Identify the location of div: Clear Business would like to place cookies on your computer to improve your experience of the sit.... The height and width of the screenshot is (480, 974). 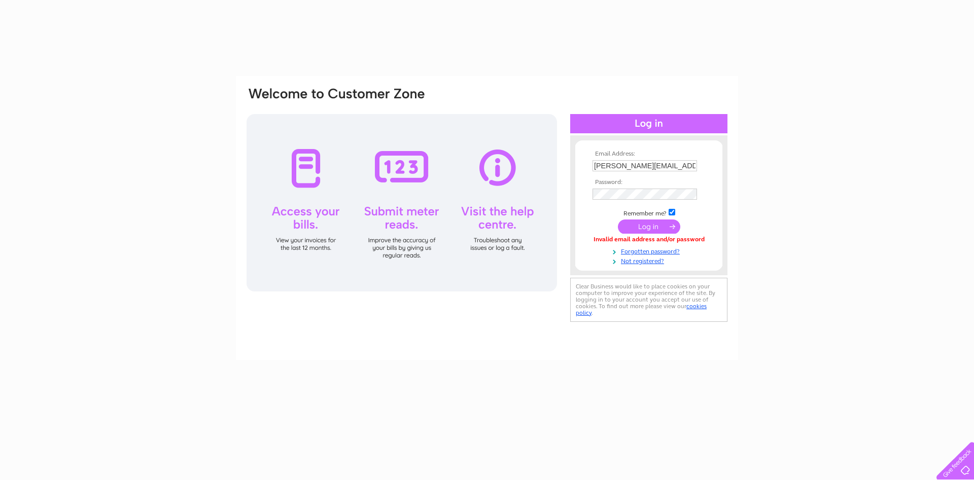
(649, 300).